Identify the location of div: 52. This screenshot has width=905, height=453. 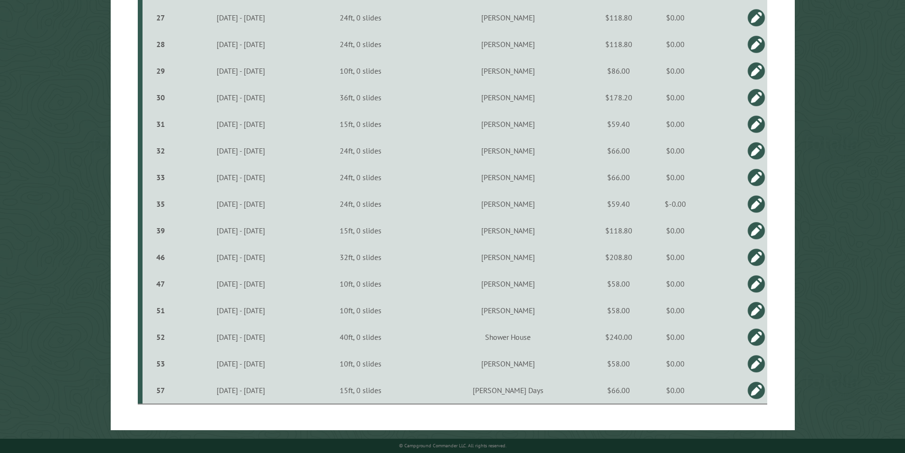
(161, 337).